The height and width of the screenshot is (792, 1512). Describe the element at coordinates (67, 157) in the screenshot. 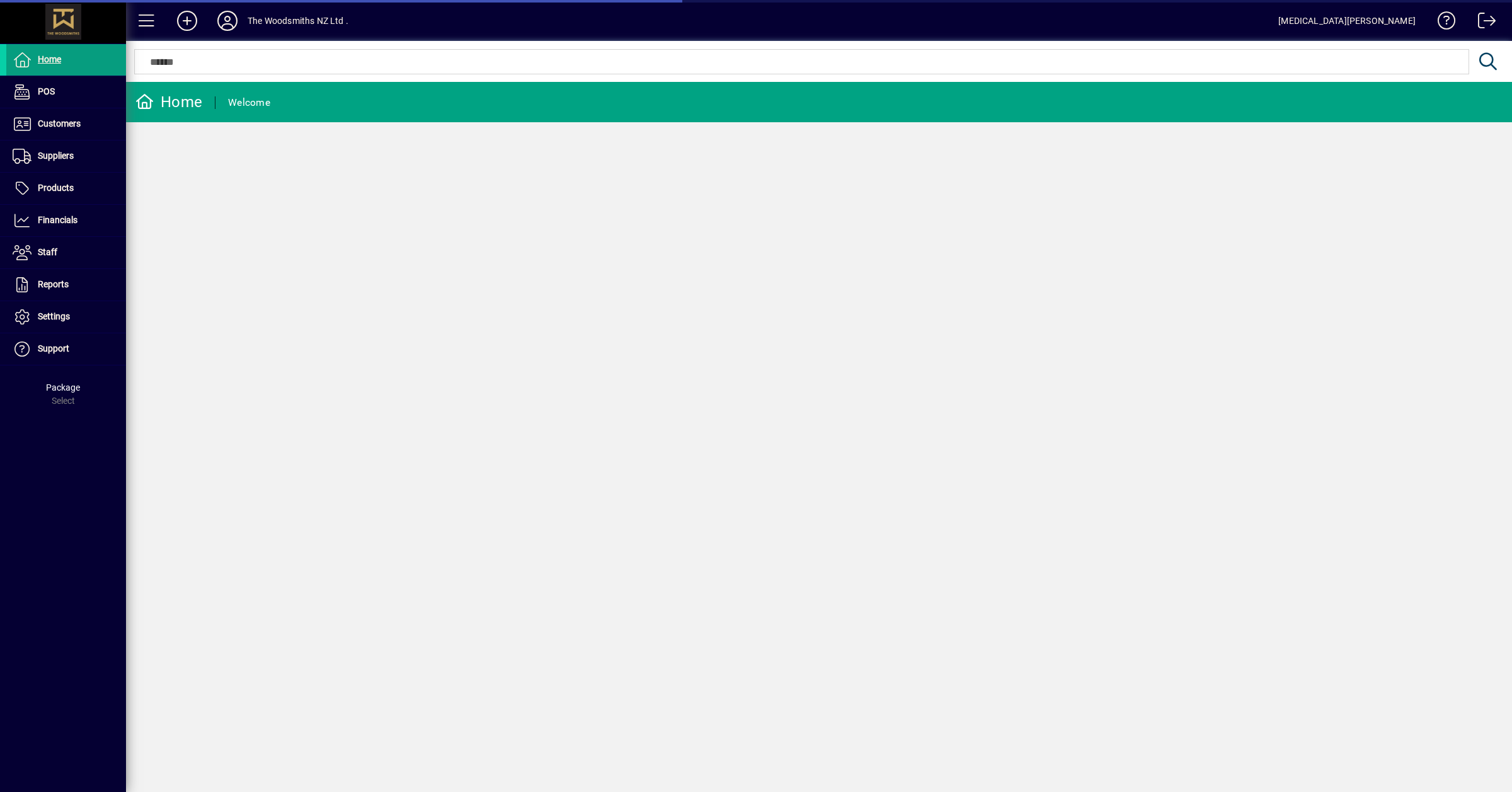

I see `a: Suppliers` at that location.